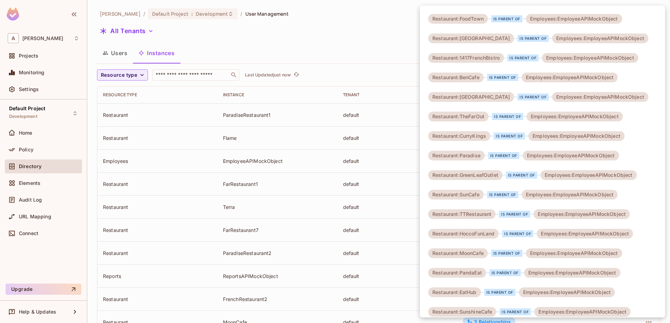  I want to click on div: Restaurant:FoodTown, so click(458, 19).